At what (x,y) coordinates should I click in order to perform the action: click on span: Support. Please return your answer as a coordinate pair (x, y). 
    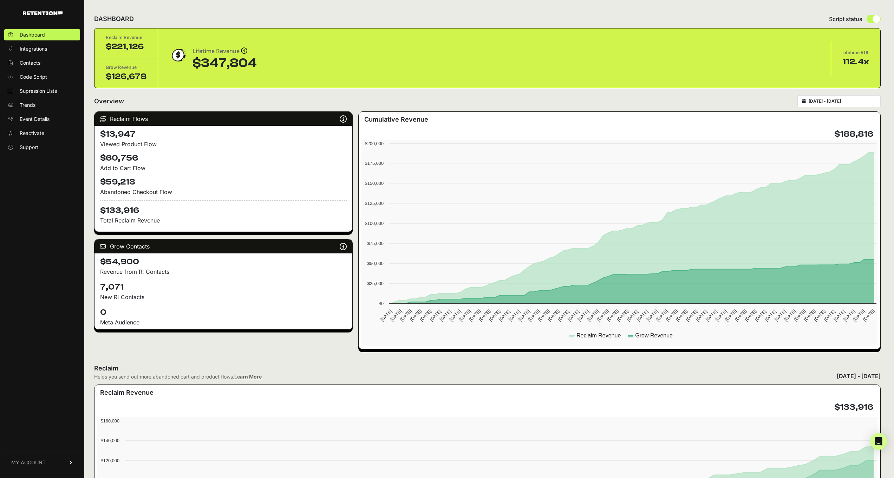
    Looking at the image, I should click on (29, 147).